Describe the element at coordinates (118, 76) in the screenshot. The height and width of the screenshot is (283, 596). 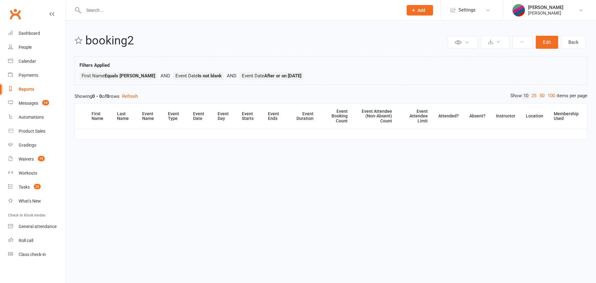
I see `span: First Name` at that location.